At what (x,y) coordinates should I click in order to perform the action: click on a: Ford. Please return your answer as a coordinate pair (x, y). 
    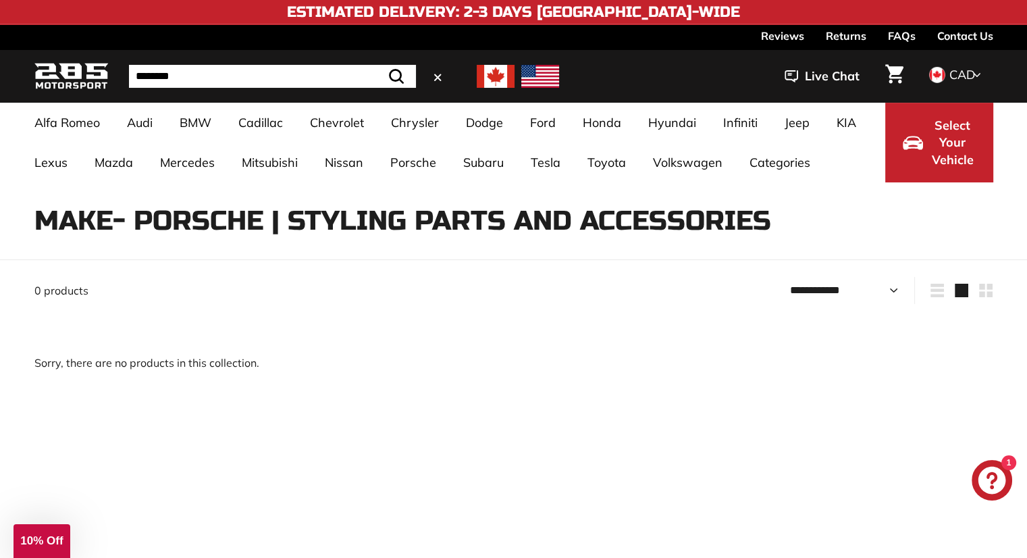
    Looking at the image, I should click on (543, 122).